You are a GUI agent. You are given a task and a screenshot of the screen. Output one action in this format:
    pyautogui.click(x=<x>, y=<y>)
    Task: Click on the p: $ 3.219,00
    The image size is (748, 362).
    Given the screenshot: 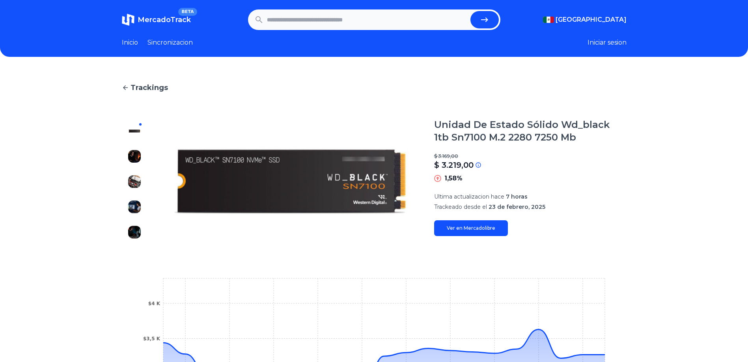 What is the action you would take?
    pyautogui.click(x=454, y=165)
    